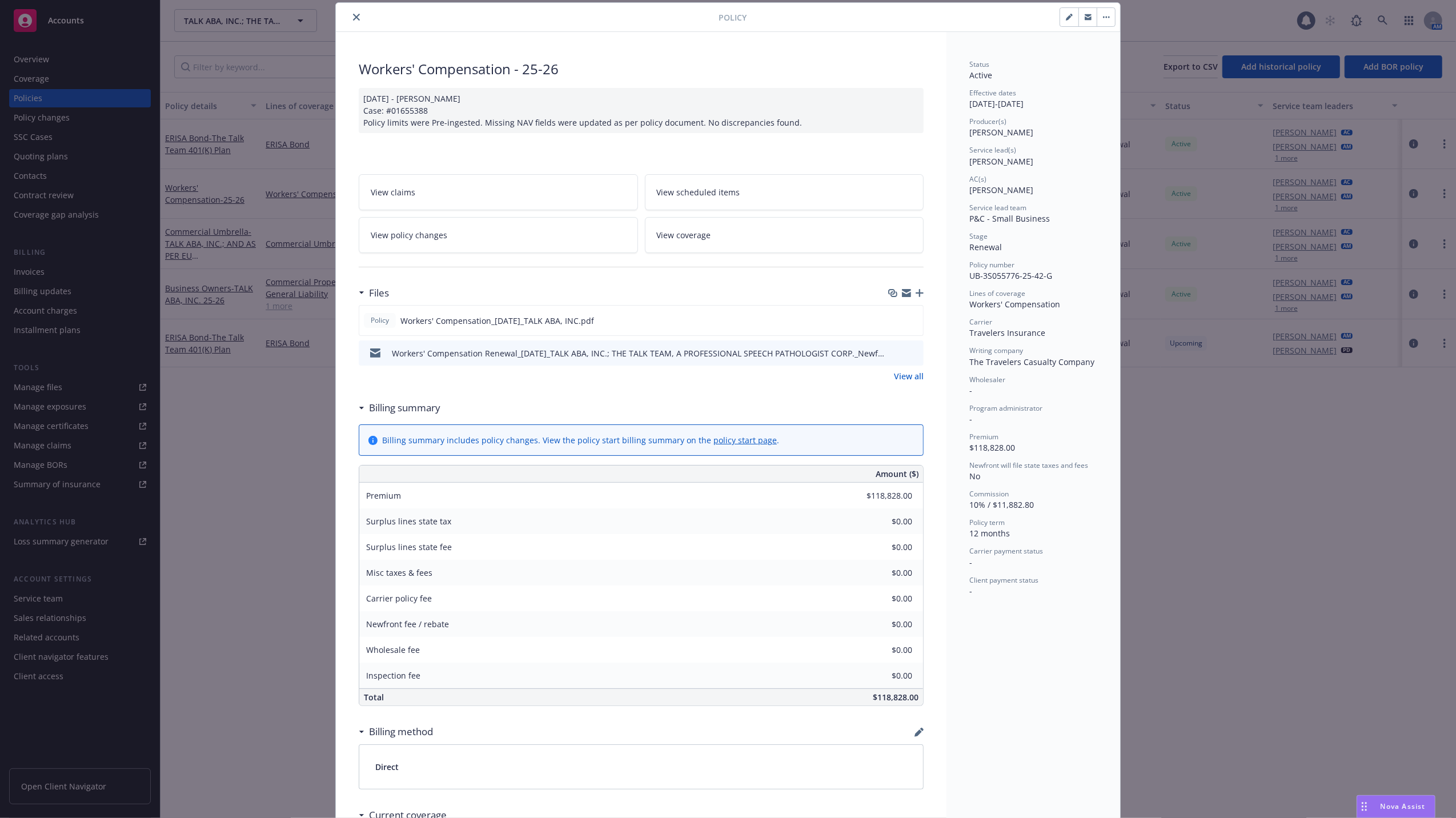  I want to click on button: Nova Assist, so click(1396, 807).